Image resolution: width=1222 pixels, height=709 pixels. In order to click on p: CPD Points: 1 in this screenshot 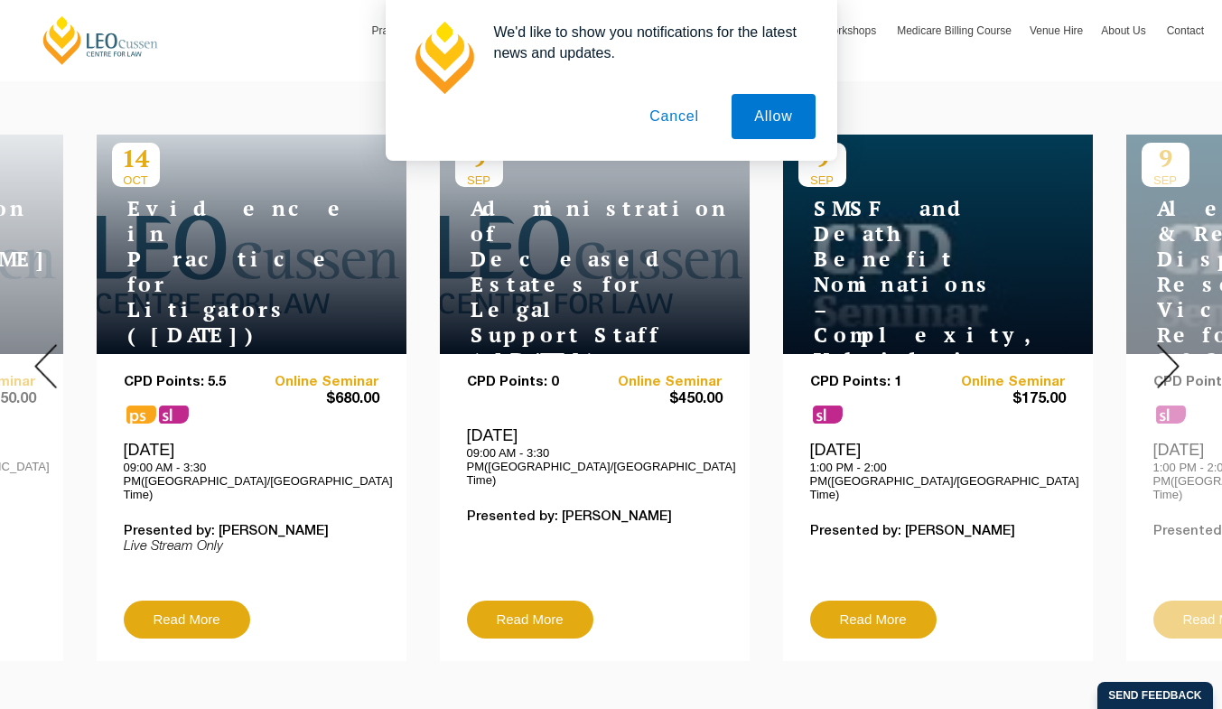, I will do `click(874, 382)`.